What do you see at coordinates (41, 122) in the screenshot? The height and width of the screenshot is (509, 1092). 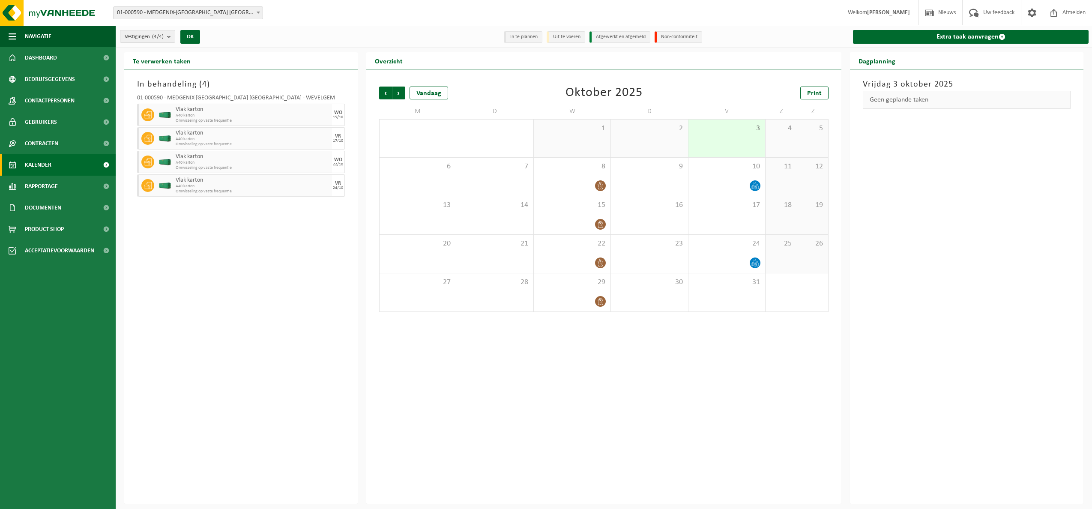 I see `span: Gebruikers` at bounding box center [41, 122].